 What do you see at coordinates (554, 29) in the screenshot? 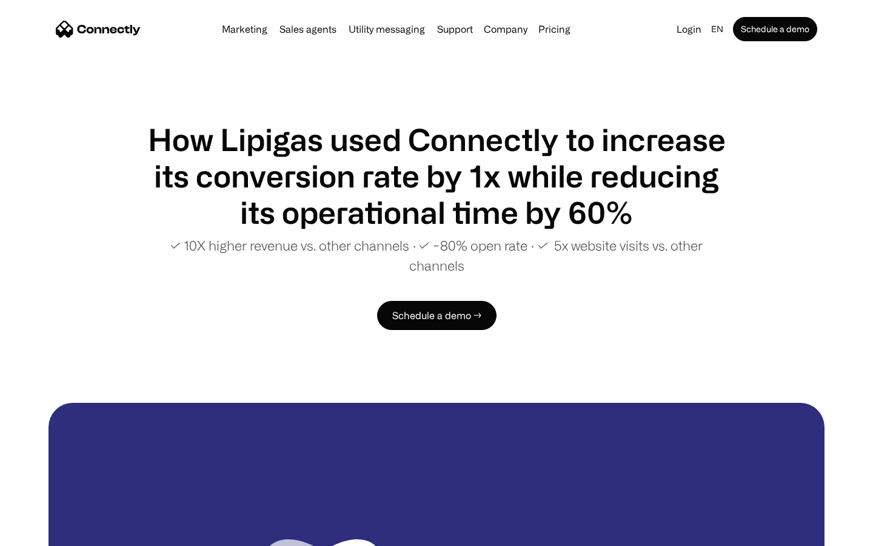
I see `a: Pricing` at bounding box center [554, 29].